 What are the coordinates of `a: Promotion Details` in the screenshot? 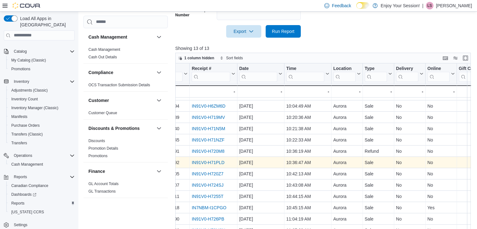 It's located at (103, 148).